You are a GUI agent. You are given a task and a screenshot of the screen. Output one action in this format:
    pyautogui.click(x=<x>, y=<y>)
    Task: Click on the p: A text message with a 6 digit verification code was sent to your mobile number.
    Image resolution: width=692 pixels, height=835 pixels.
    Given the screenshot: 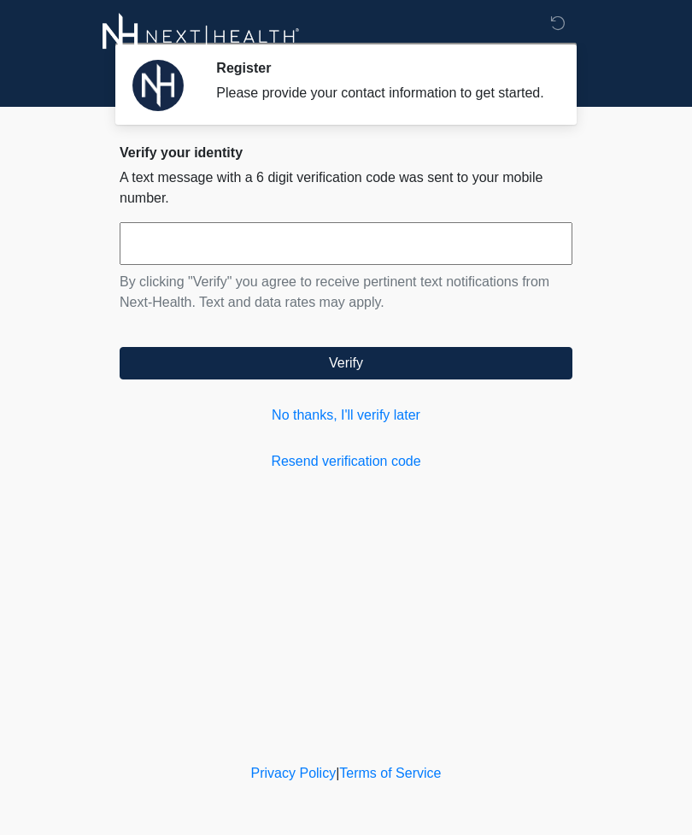 What is the action you would take?
    pyautogui.click(x=346, y=188)
    